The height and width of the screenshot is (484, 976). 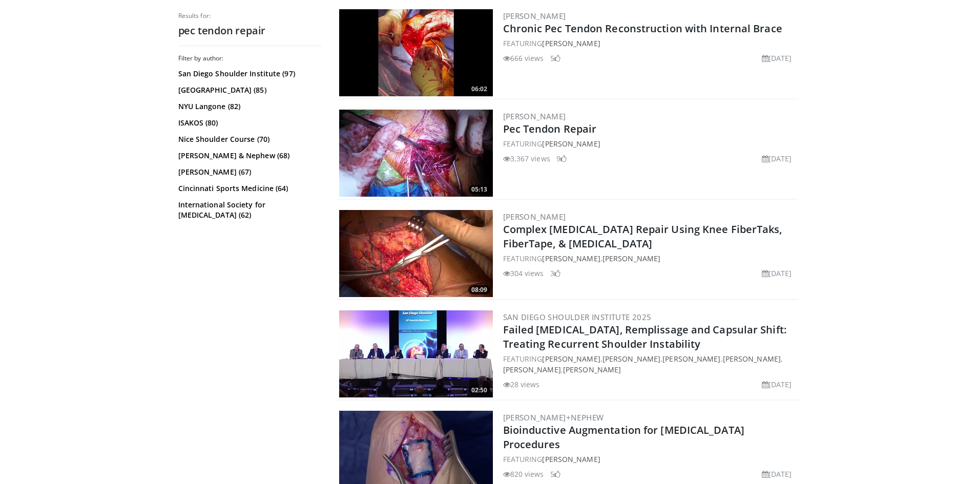 I want to click on a: Cincinnati Sports Medicine (64), so click(x=248, y=189).